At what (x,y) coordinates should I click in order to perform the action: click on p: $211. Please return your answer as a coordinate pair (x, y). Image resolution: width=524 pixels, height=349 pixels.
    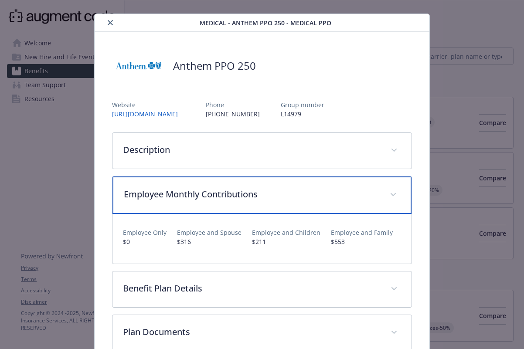
    Looking at the image, I should click on (286, 241).